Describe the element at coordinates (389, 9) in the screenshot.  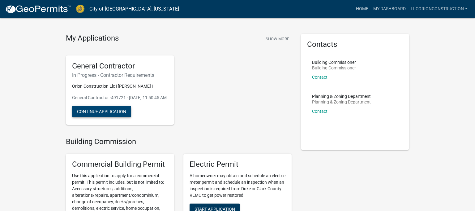
I see `a: My Dashboard` at that location.